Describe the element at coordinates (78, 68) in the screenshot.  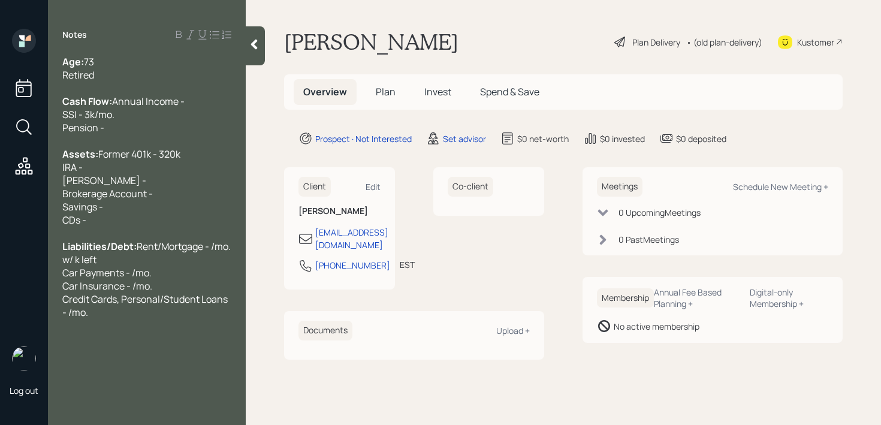
I see `span: 73 Retired` at that location.